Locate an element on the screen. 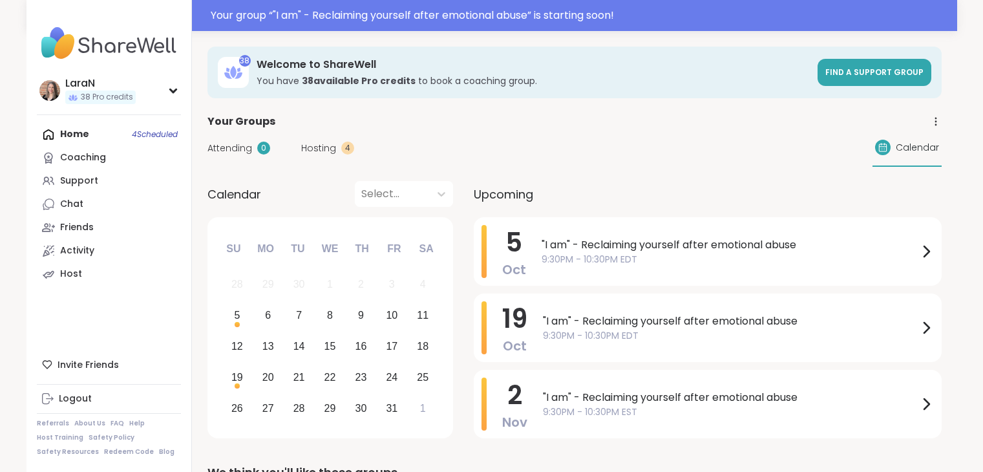 This screenshot has width=983, height=472. div: Fr is located at coordinates (394, 249).